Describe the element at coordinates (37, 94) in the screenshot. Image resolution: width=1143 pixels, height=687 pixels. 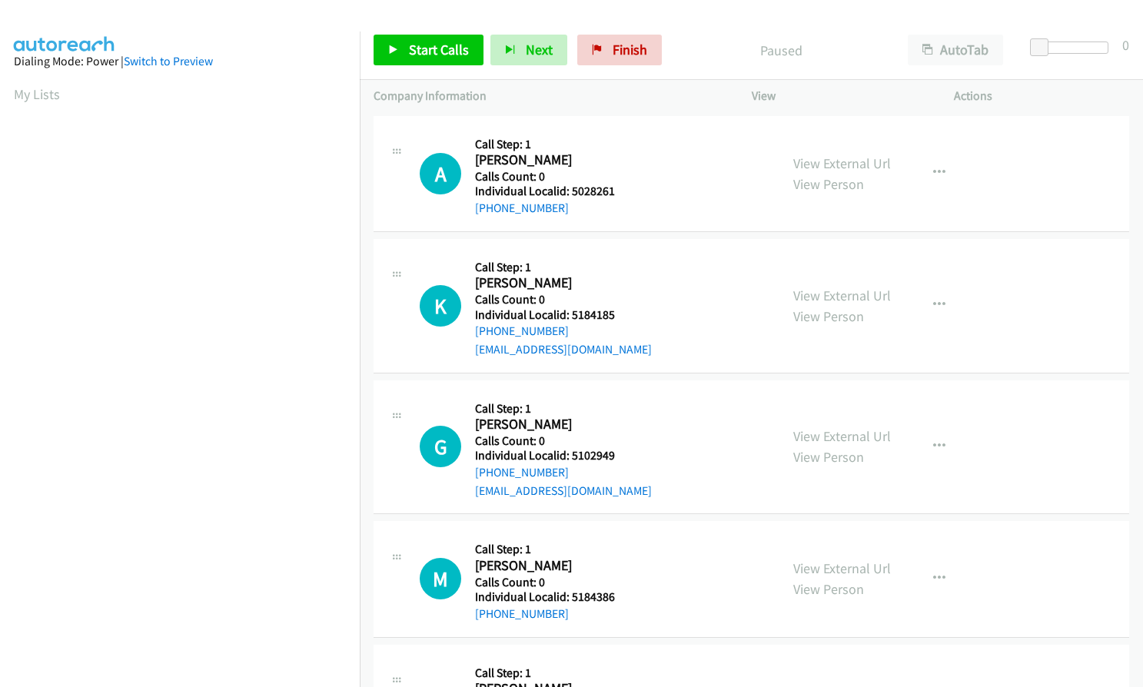
I see `a: My Lists` at that location.